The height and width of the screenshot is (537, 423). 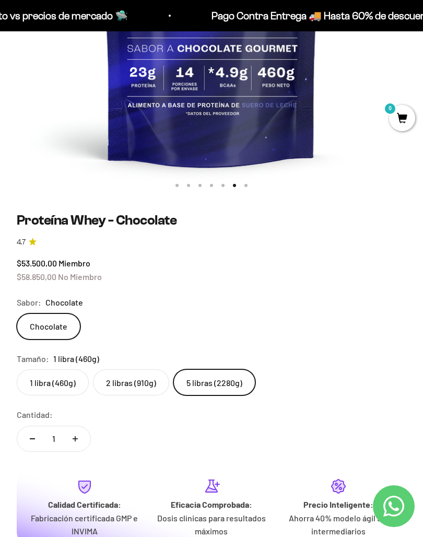 I want to click on legend: Tamaño:, so click(x=33, y=359).